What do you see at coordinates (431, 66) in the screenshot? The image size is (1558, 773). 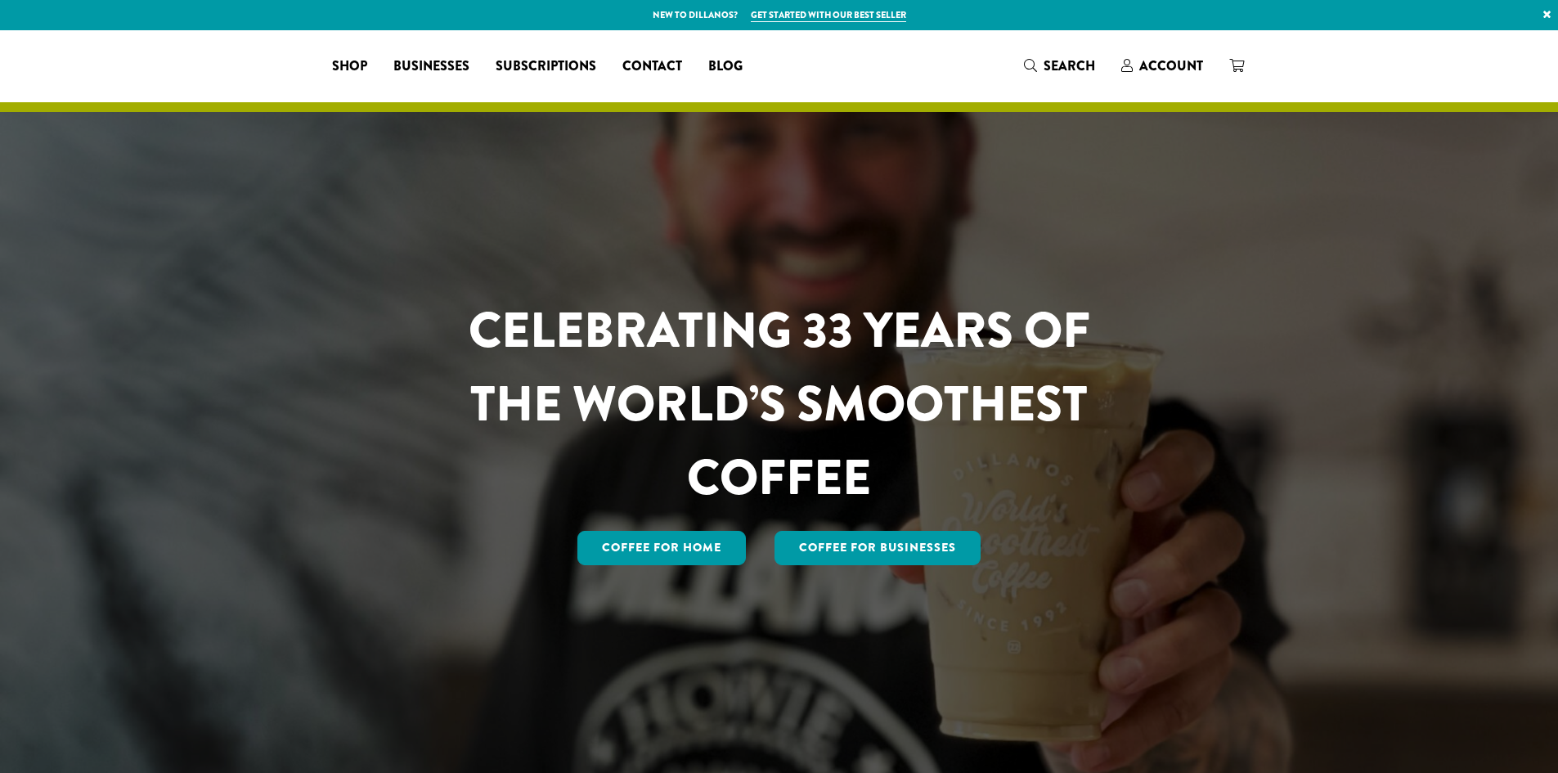 I see `span: Businesses` at bounding box center [431, 66].